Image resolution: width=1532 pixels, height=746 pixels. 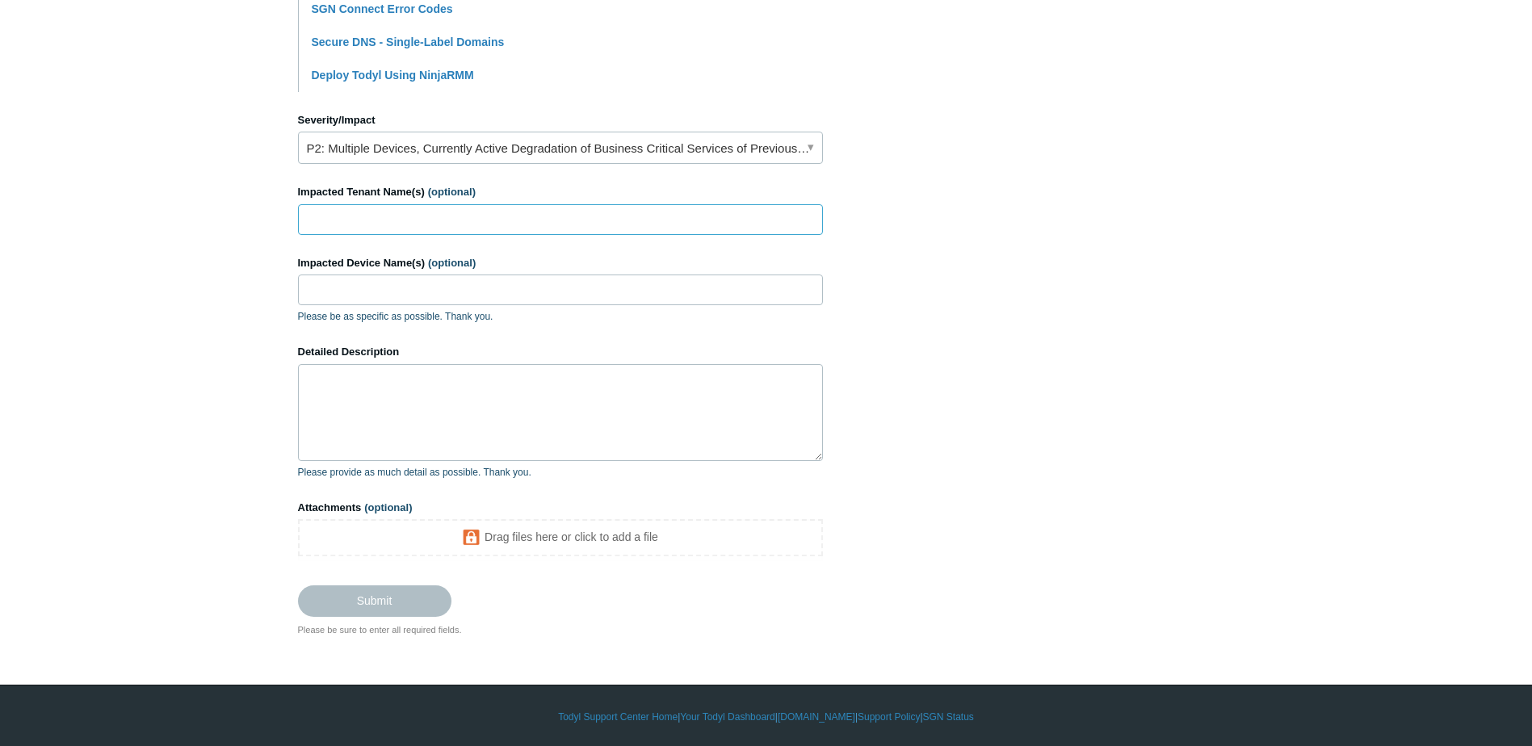 I want to click on label: Impacted Tenant Name(s), so click(x=561, y=192).